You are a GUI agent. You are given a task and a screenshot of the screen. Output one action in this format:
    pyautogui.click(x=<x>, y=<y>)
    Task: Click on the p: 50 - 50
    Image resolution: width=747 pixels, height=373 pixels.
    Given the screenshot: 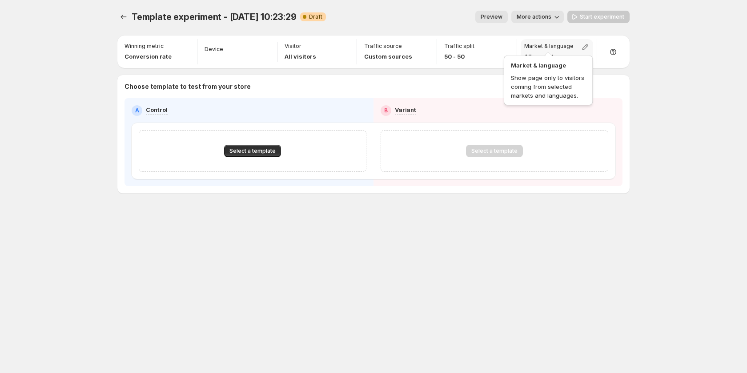 What is the action you would take?
    pyautogui.click(x=459, y=56)
    